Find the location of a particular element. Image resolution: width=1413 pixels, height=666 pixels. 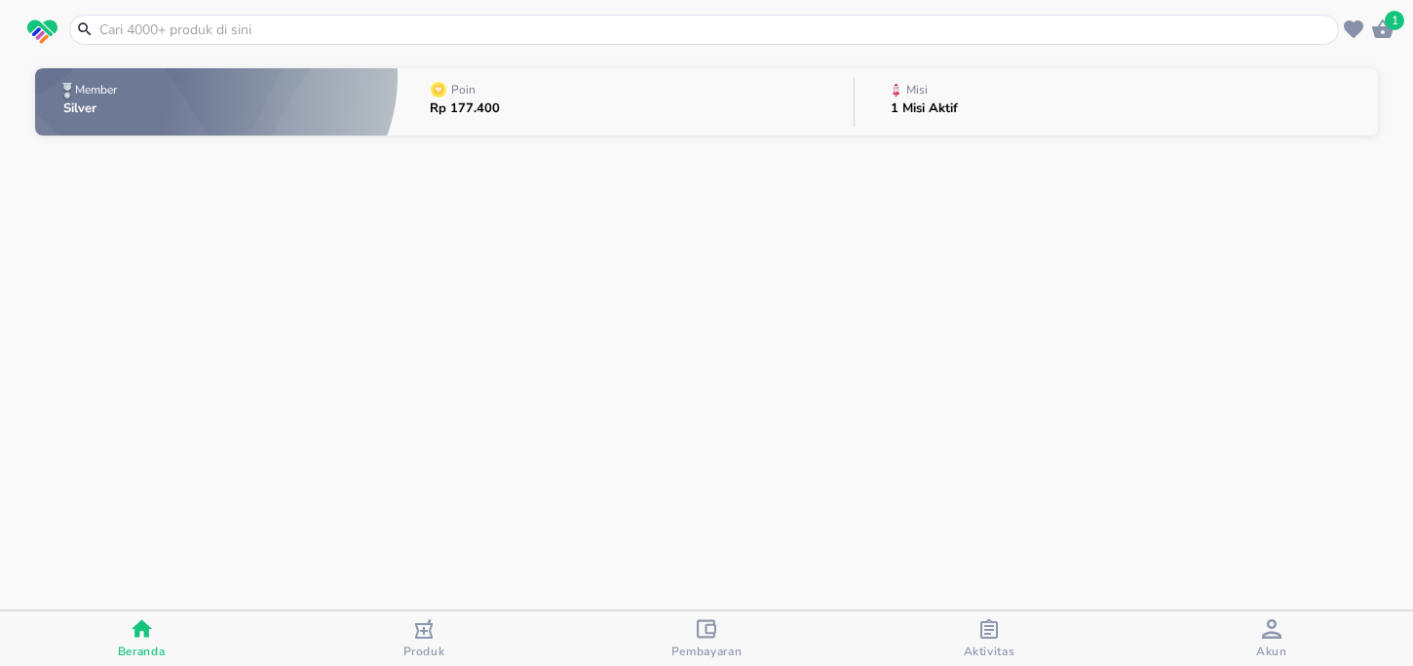

span: Akun is located at coordinates (1272, 651).